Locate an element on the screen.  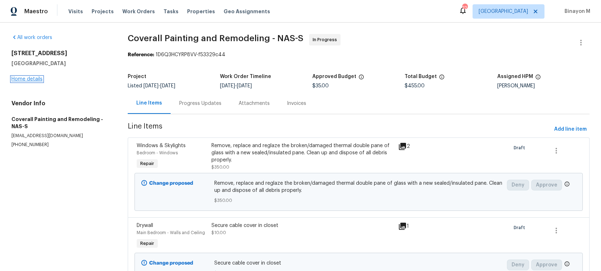
span: Bedroom - Windows is located at coordinates (157, 153).